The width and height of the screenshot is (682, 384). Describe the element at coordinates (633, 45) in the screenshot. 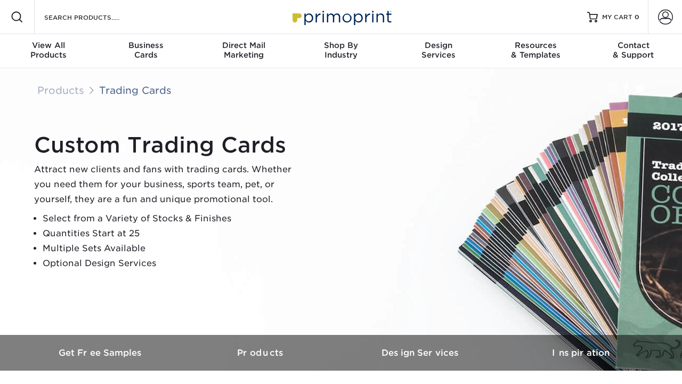

I see `span: Contact` at that location.